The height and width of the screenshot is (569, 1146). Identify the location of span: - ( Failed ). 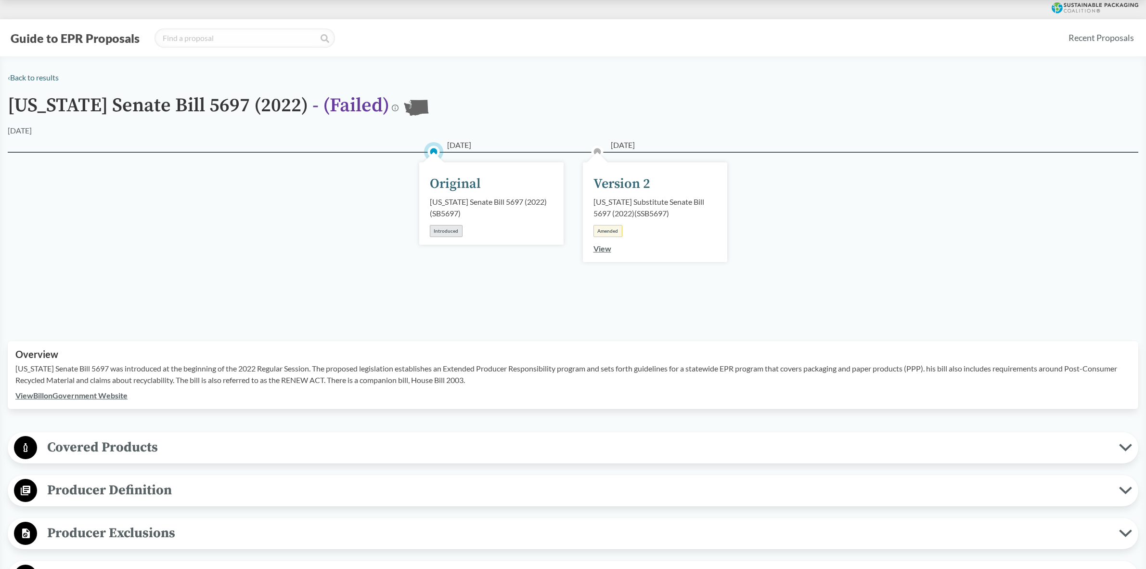
(351, 105).